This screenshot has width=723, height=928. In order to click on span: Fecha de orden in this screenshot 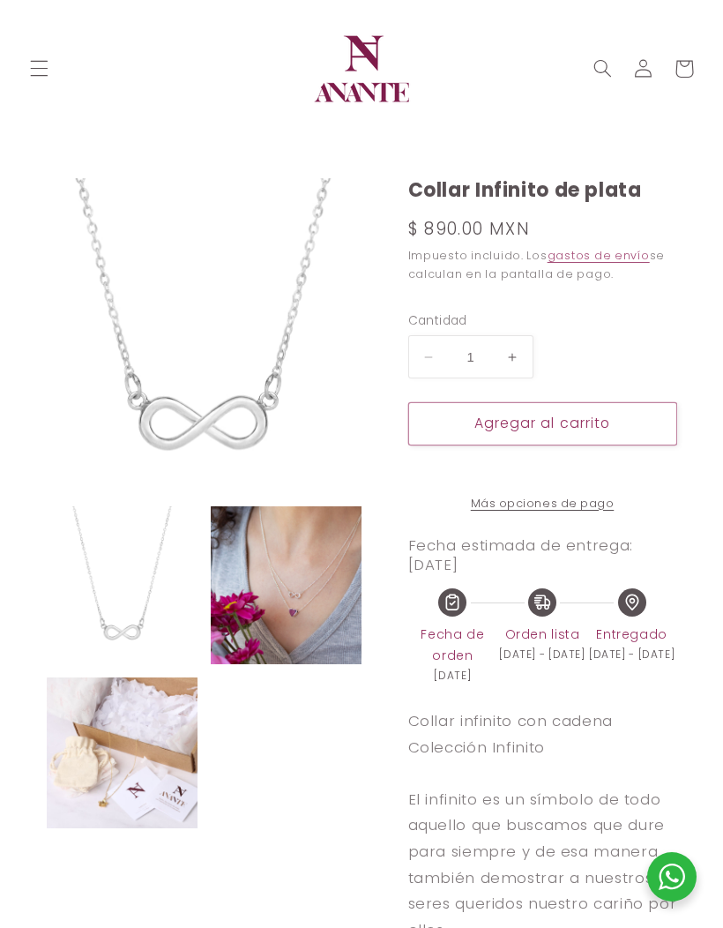, I will do `click(453, 645)`.